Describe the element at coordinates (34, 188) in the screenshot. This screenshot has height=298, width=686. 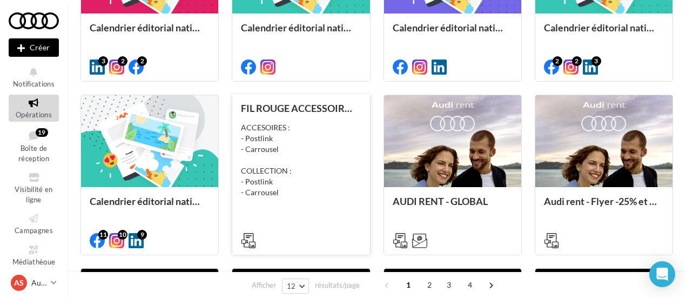
I see `a: Visibilité en ligne` at that location.